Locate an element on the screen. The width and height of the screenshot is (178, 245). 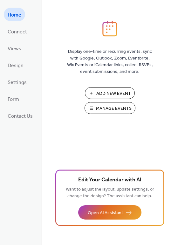
span: Edit Your Calendar with AI is located at coordinates (110, 180).